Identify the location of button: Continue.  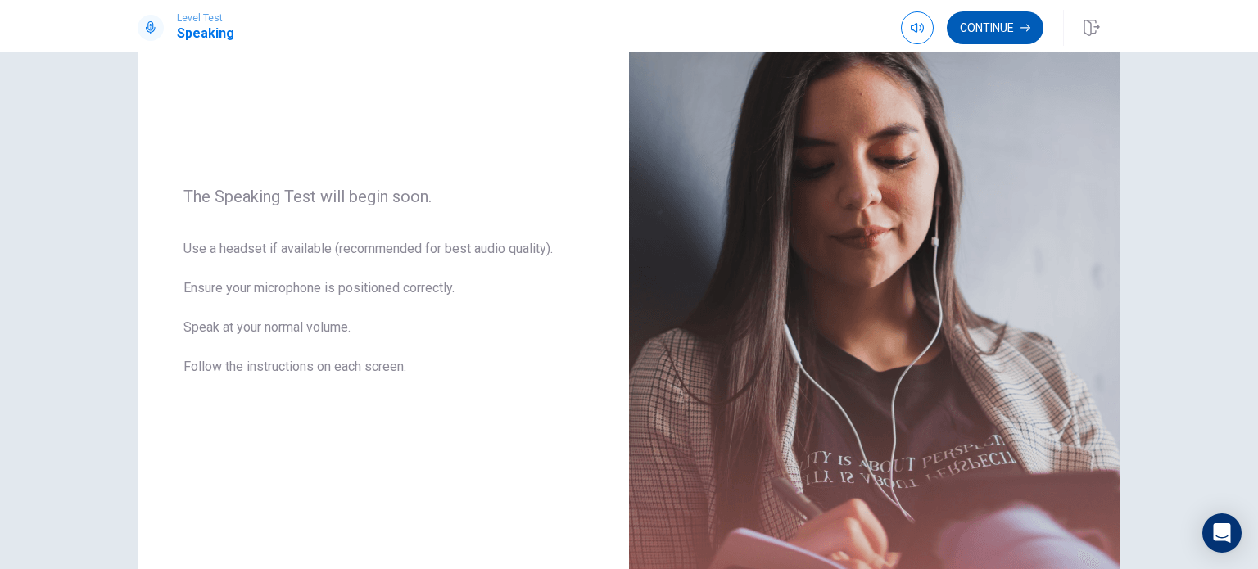
(995, 28).